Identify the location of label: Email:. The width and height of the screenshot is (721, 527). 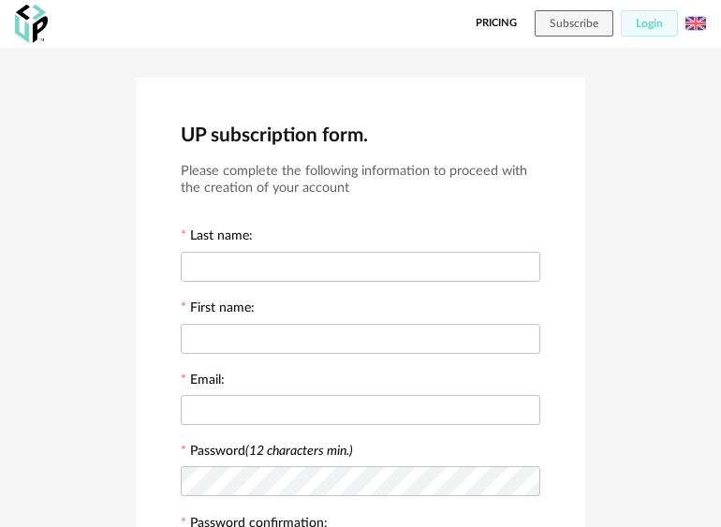
(202, 382).